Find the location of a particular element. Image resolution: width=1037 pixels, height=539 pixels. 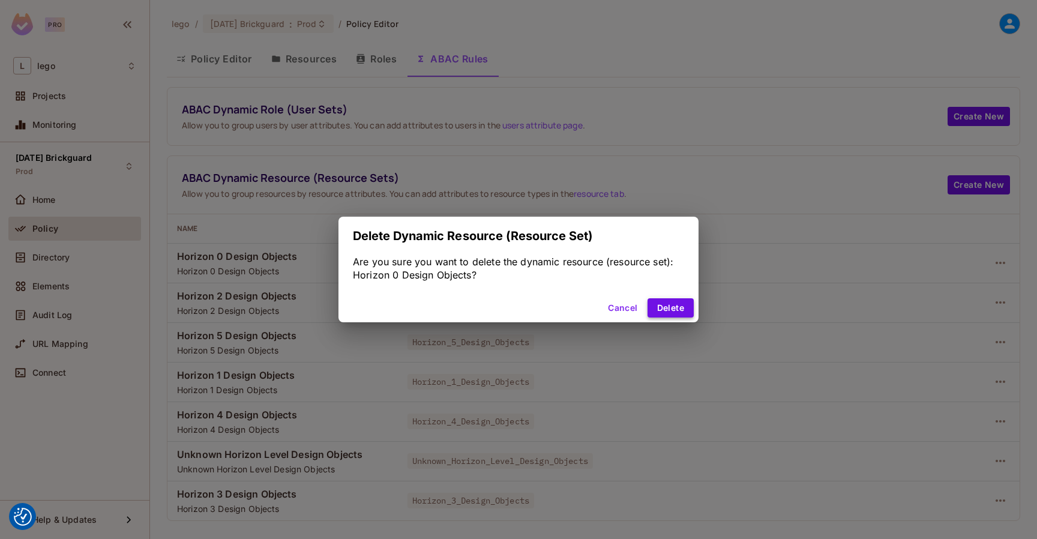

button: Consent Preferences is located at coordinates (23, 517).